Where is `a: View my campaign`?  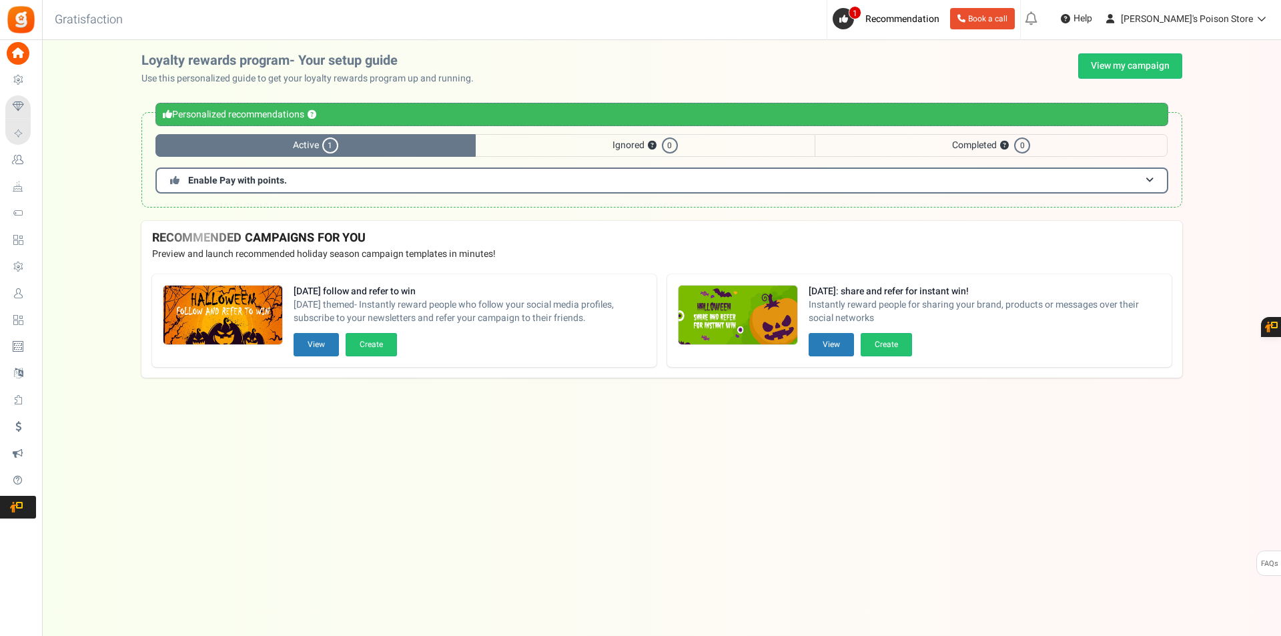
a: View my campaign is located at coordinates (1130, 66).